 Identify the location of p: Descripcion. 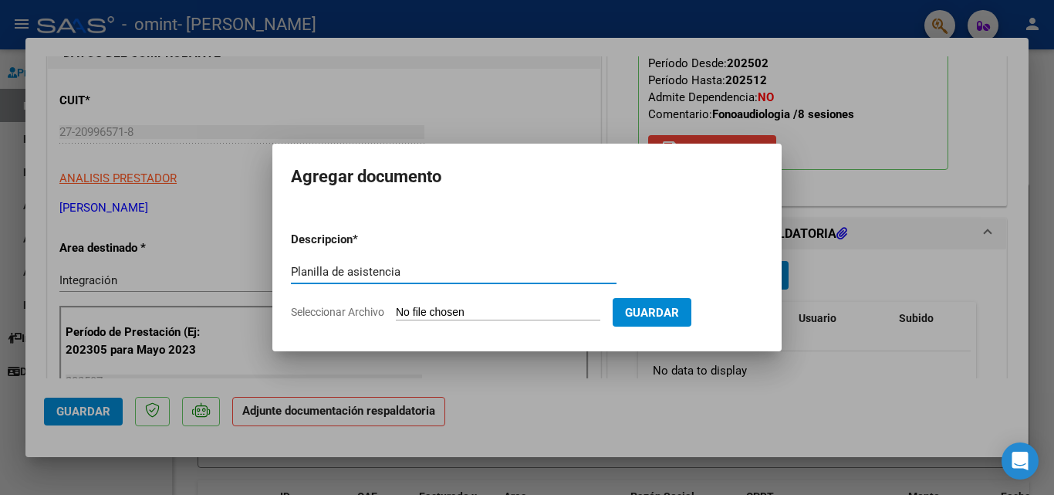
(362, 239).